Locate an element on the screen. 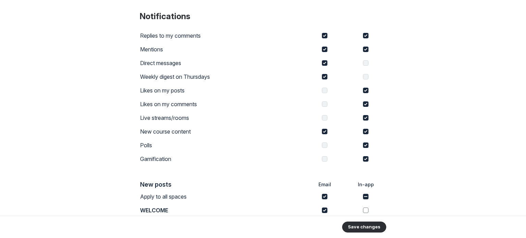  td: Likes on my comments is located at coordinates (222, 104).